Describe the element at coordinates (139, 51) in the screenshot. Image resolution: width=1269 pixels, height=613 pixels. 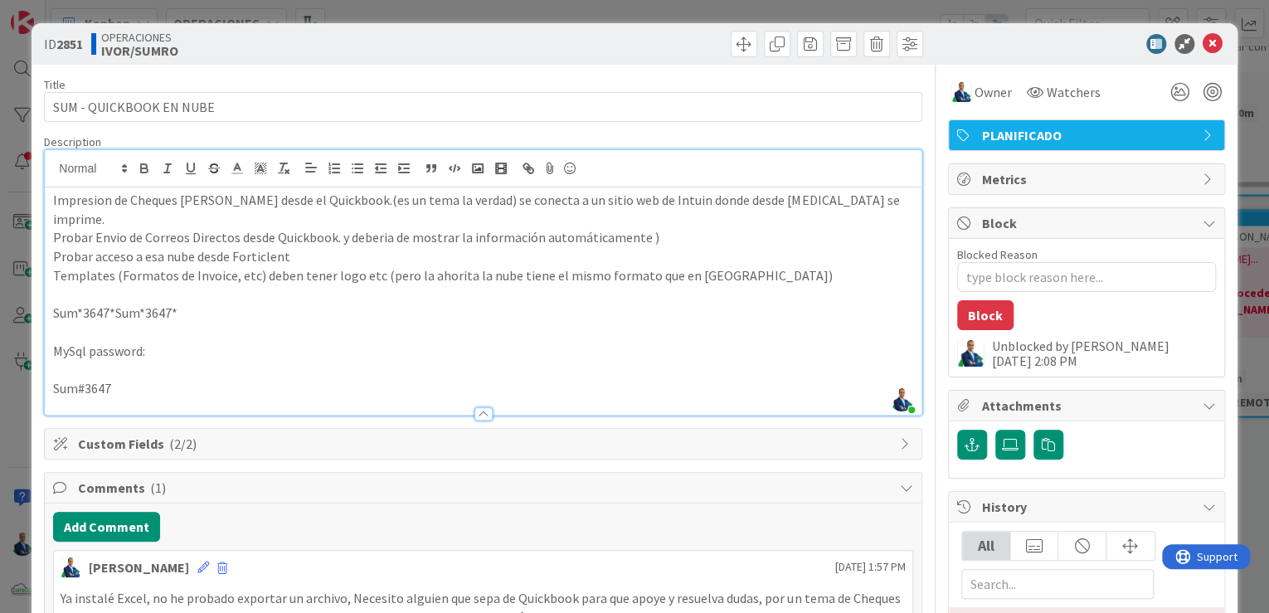
I see `b: IVOR/SUMRO` at that location.